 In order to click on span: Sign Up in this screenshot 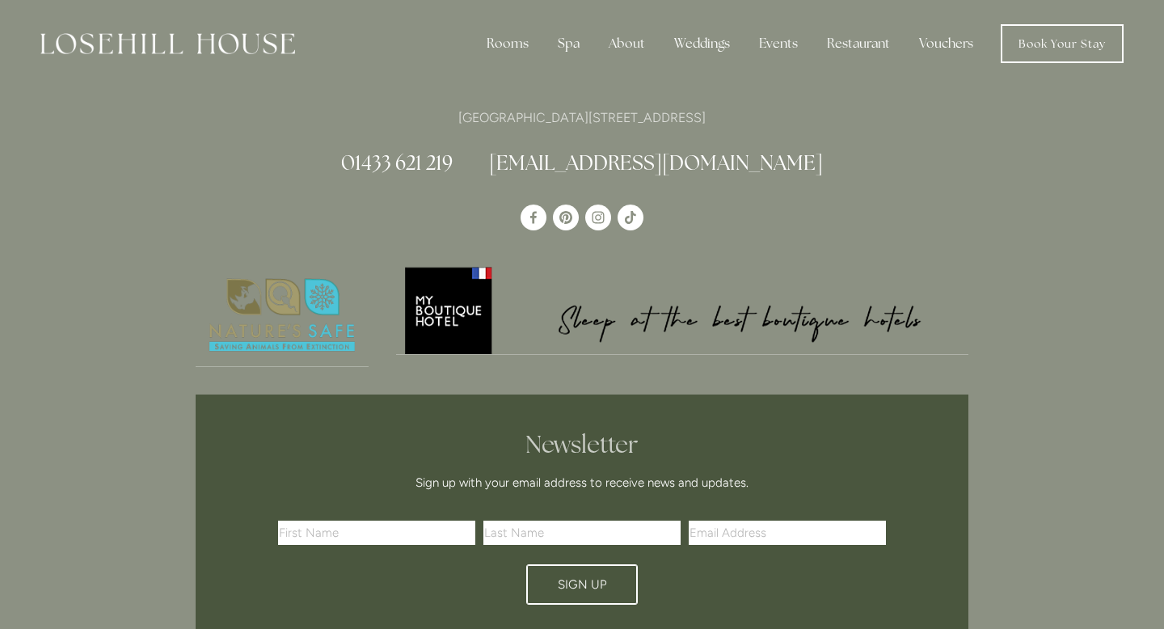, I will do `click(582, 584)`.